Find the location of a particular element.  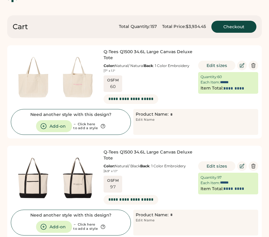

div: Natural/ Natural : 1 Color Embroidery | is located at coordinates (148, 68).